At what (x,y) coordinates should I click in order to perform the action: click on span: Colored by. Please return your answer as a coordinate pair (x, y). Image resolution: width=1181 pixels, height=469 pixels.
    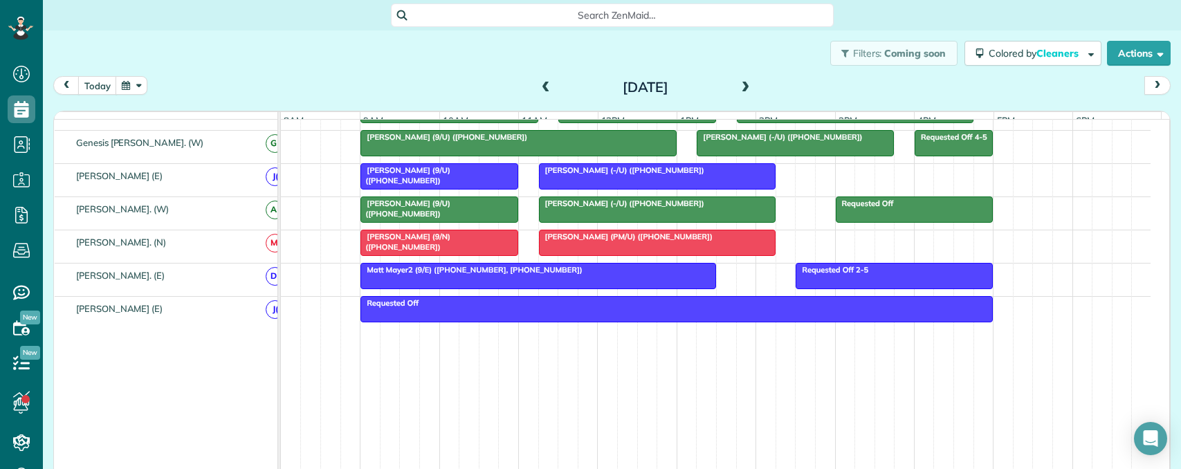
    Looking at the image, I should click on (1036, 53).